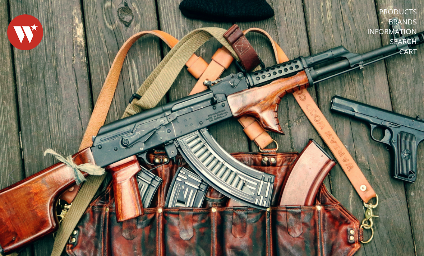  Describe the element at coordinates (403, 22) in the screenshot. I see `a: Brands` at that location.